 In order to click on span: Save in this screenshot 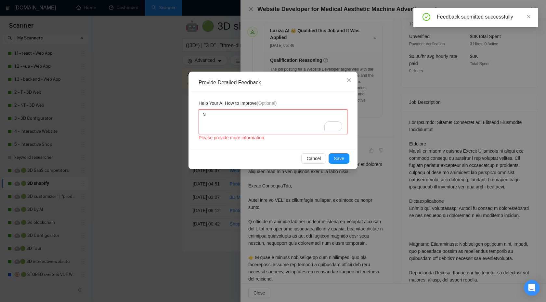, I will do `click(339, 158)`.